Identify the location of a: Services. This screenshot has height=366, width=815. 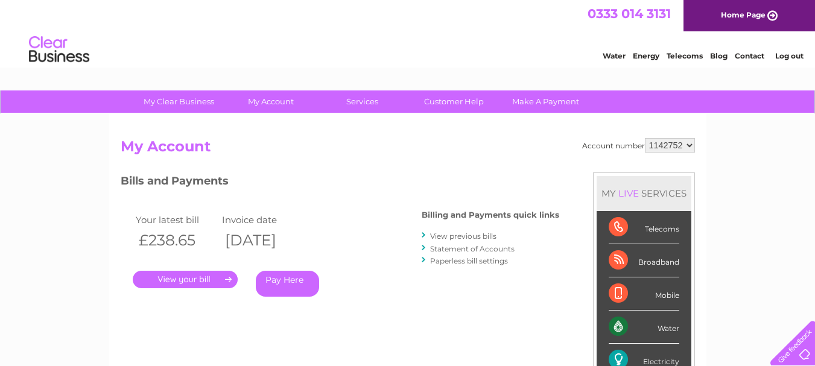
(362, 101).